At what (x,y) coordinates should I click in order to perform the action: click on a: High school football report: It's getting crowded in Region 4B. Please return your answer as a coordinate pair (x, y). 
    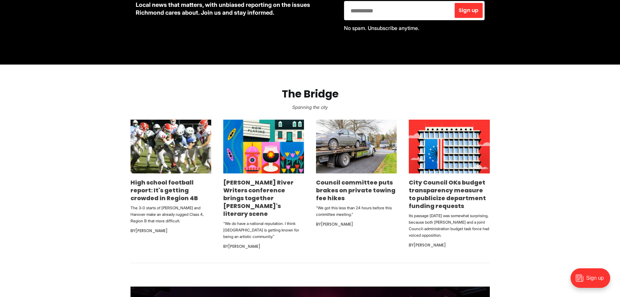
    Looking at the image, I should click on (164, 190).